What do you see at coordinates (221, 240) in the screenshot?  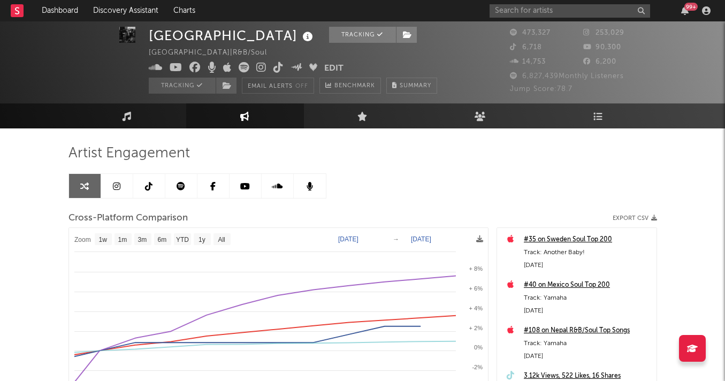 I see `text: All` at bounding box center [221, 240].